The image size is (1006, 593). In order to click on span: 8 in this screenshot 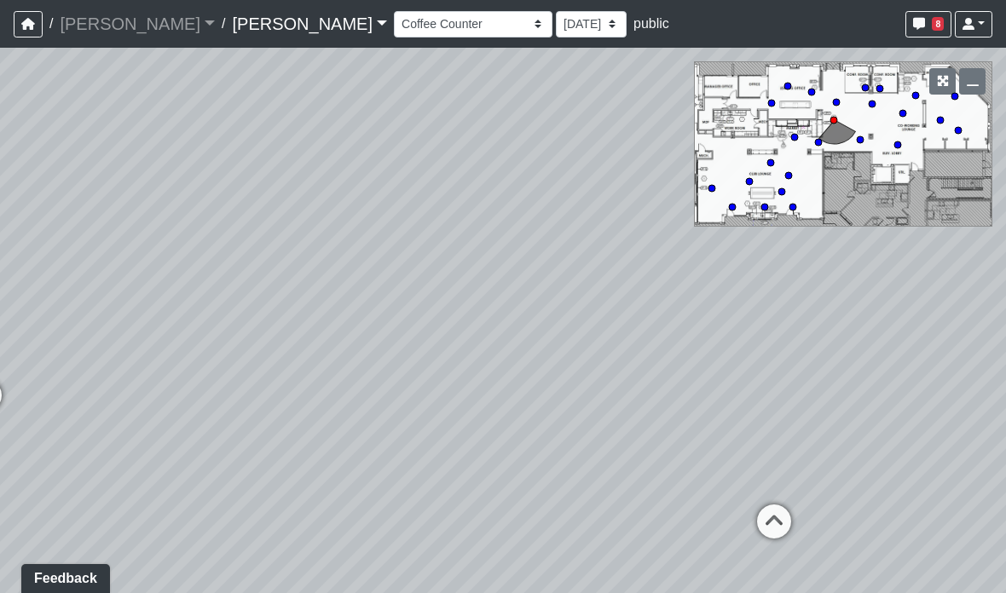, I will do `click(938, 24)`.